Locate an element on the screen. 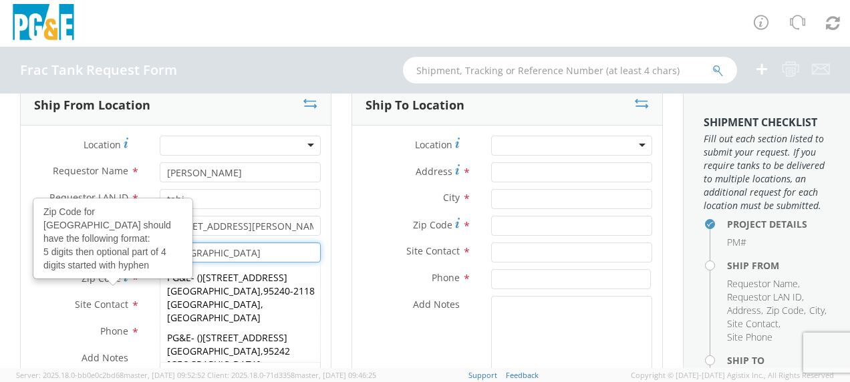  h3: Shipment Checklist is located at coordinates (767, 123).